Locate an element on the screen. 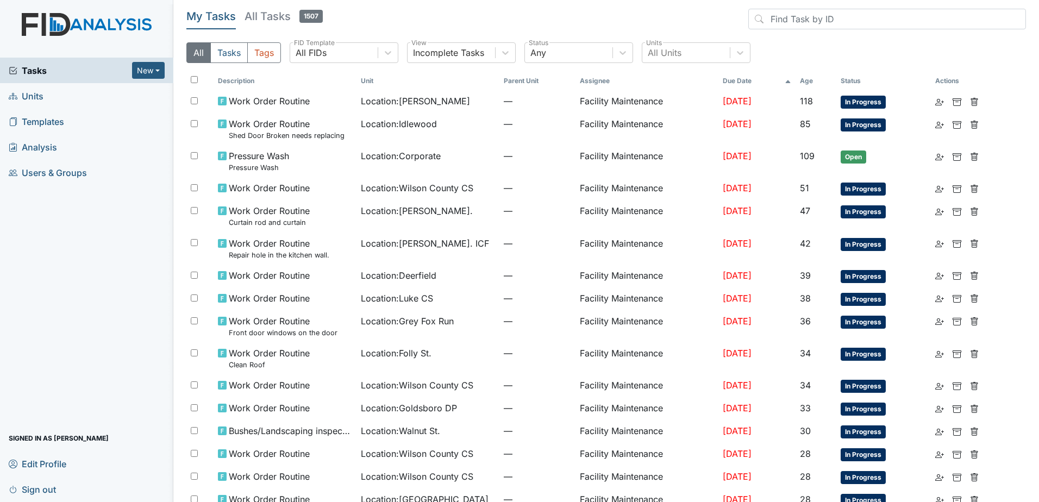  span: Work Order Routine Curtain rod and curtain is located at coordinates (269, 216).